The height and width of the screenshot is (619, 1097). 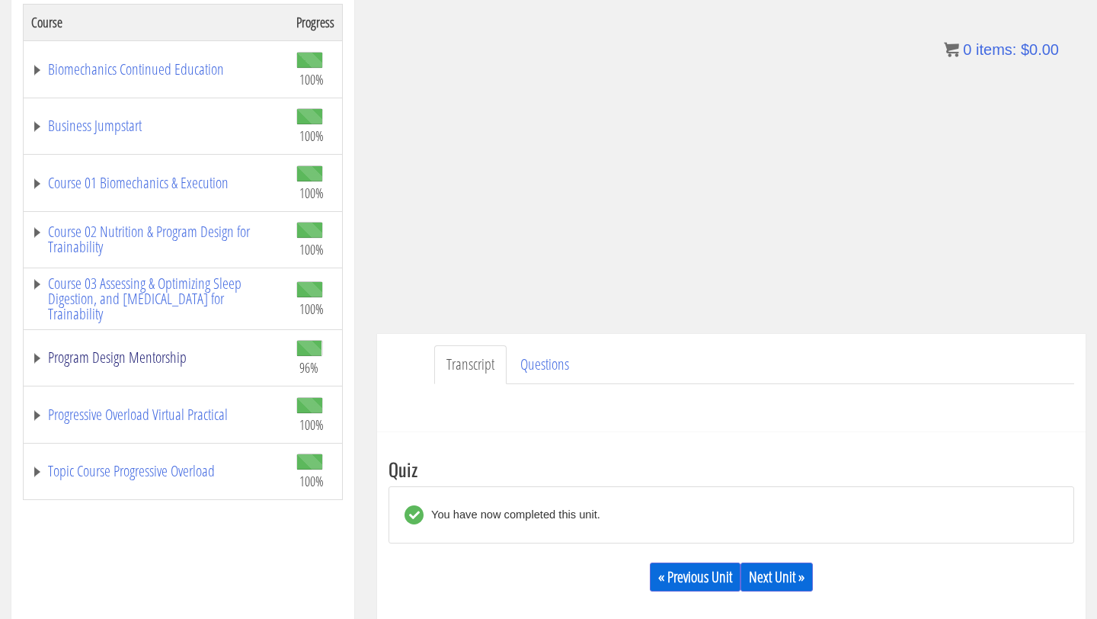 What do you see at coordinates (156, 183) in the screenshot?
I see `a: Course 01 Biomechanics & Execution` at bounding box center [156, 183].